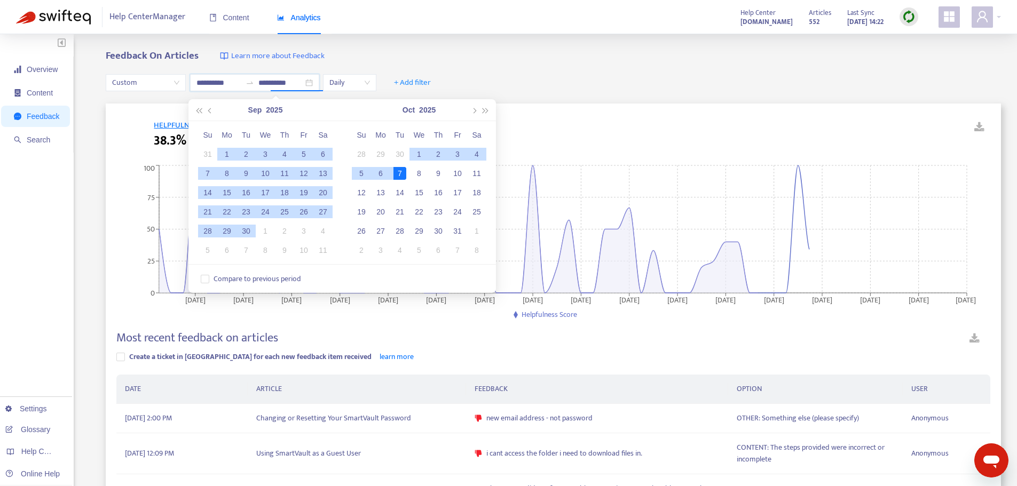  Describe the element at coordinates (152, 56) in the screenshot. I see `b: Feedback On Articles` at that location.